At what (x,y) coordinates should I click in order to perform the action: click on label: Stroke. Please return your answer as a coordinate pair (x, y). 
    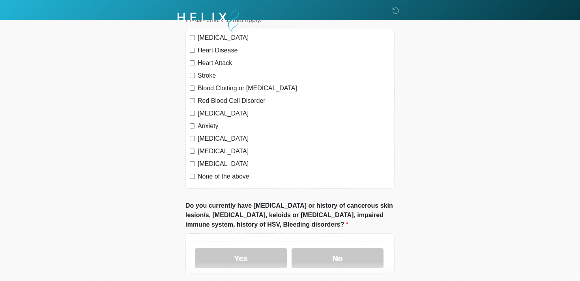
    Looking at the image, I should click on (294, 76).